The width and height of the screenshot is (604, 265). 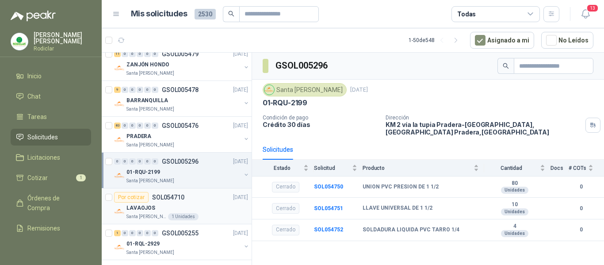 I want to click on div: Todas, so click(x=466, y=14).